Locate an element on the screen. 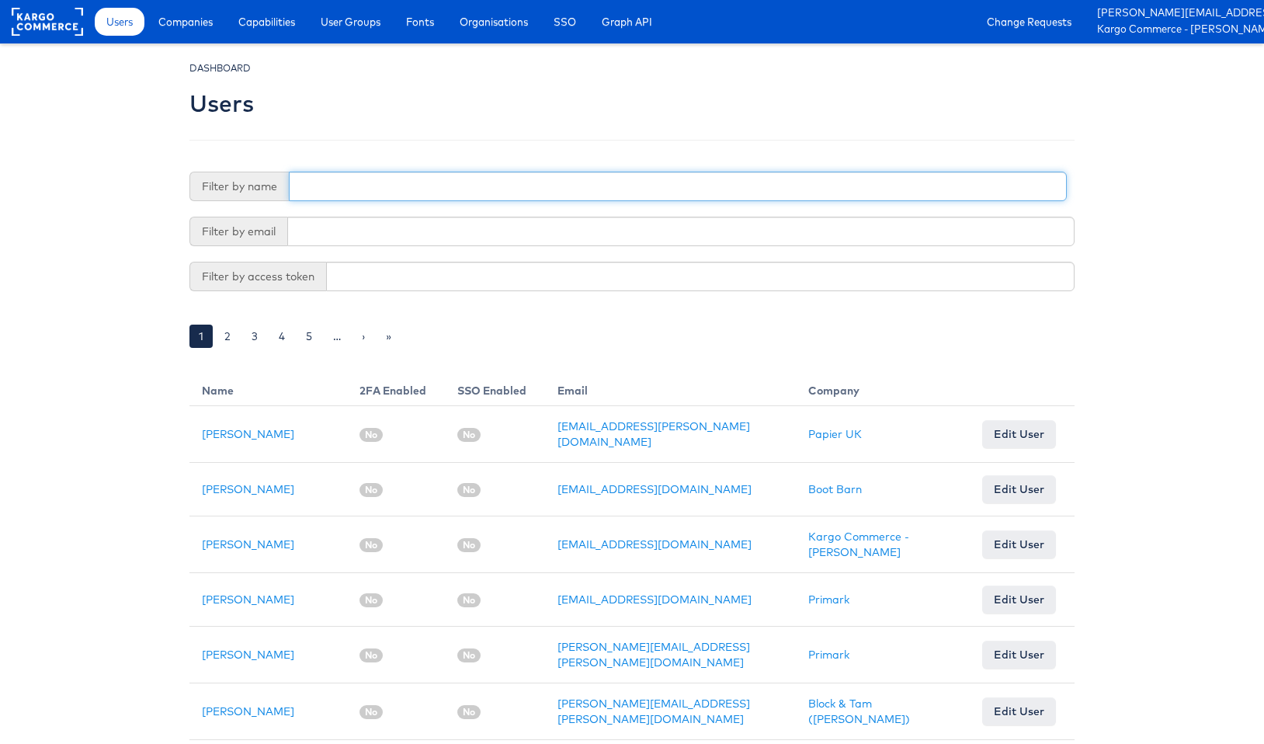  h2: Users is located at coordinates (221, 103).